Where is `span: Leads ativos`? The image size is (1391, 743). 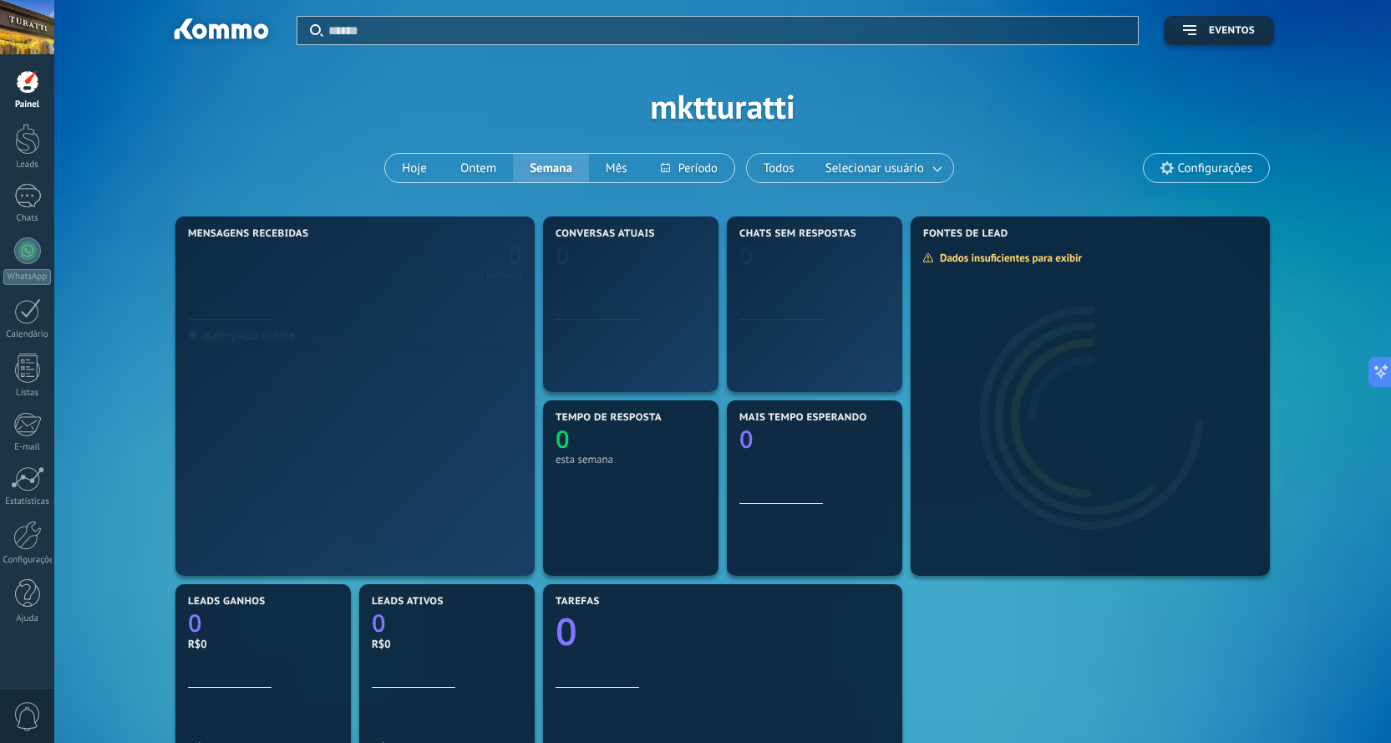 span: Leads ativos is located at coordinates (408, 601).